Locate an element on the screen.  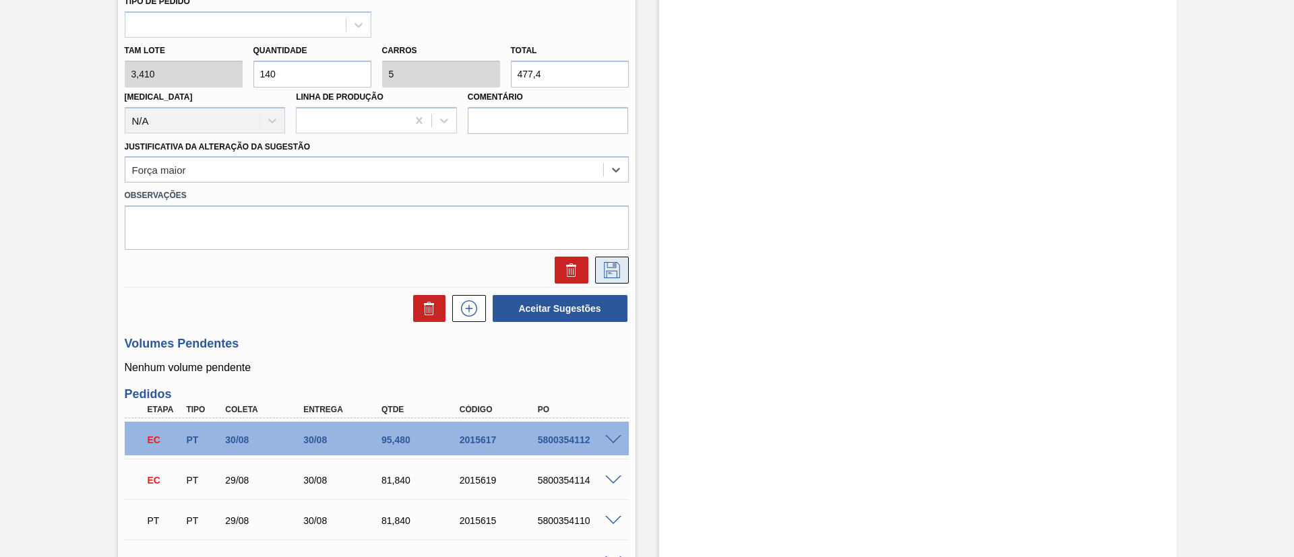
label: Comentário is located at coordinates (548, 97).